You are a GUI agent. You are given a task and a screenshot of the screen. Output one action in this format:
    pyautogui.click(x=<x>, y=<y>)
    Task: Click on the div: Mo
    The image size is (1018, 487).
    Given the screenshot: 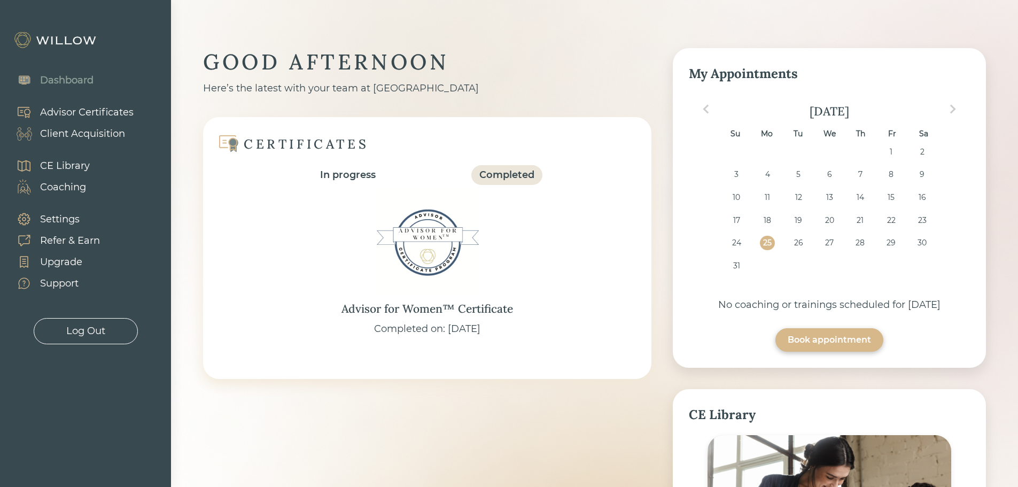 What is the action you would take?
    pyautogui.click(x=766, y=134)
    